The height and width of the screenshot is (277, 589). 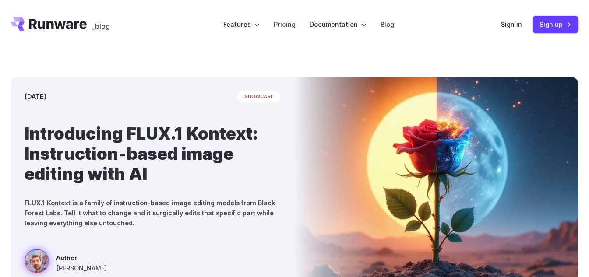 I want to click on a: Pricing, so click(x=285, y=24).